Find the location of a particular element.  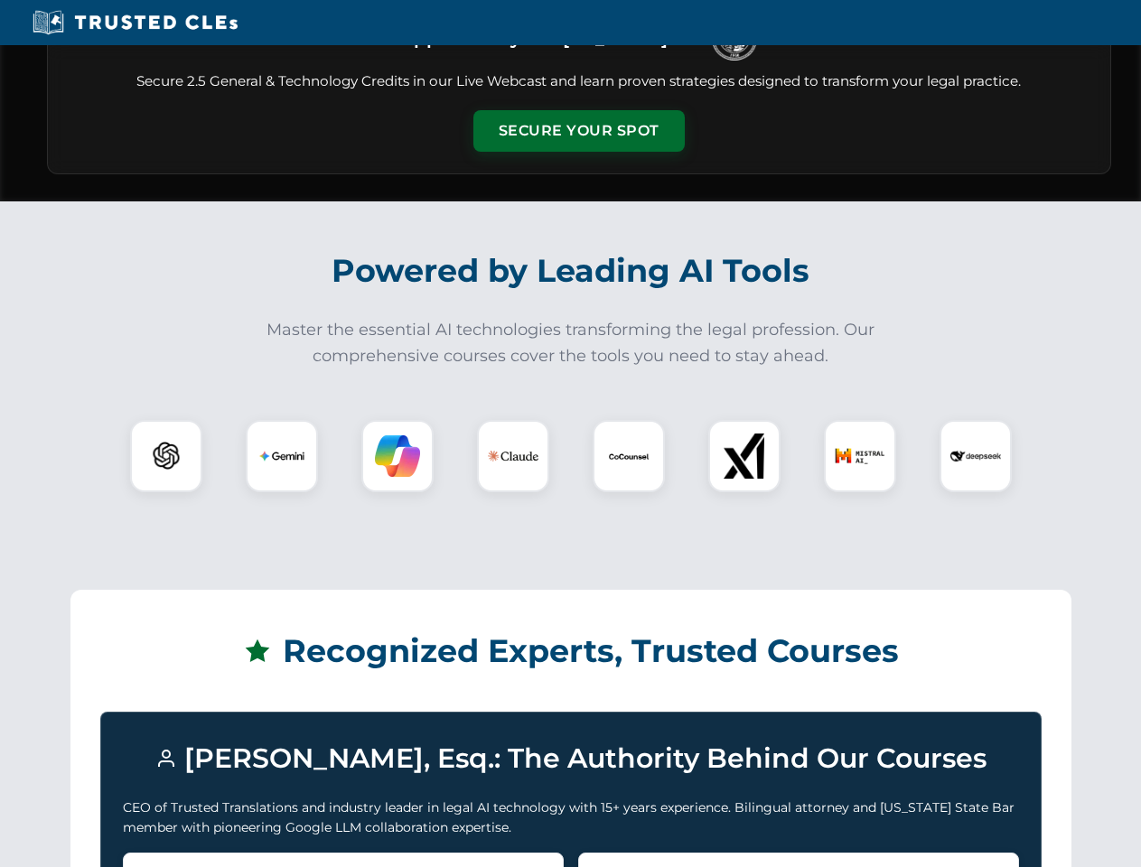

div: Mistral AI is located at coordinates (860, 456).